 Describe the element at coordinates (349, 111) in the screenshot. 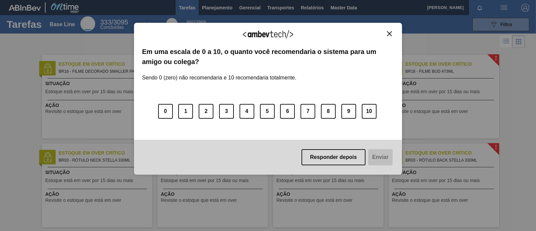

I see `button: 9` at that location.